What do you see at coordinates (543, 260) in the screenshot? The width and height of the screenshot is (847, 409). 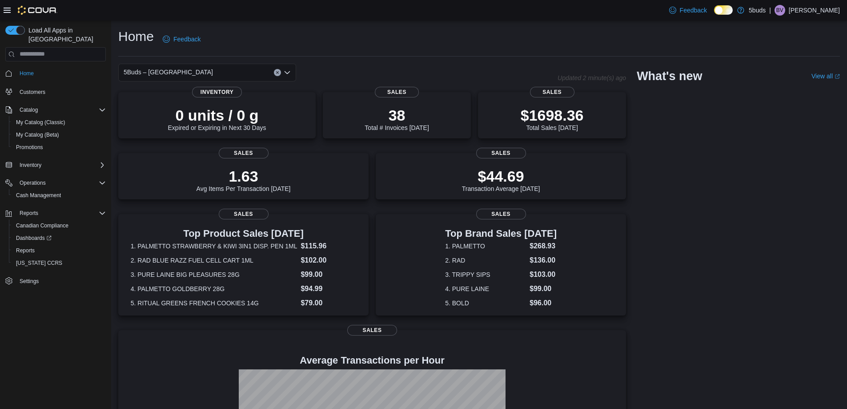 I see `dd: $136.00` at bounding box center [543, 260].